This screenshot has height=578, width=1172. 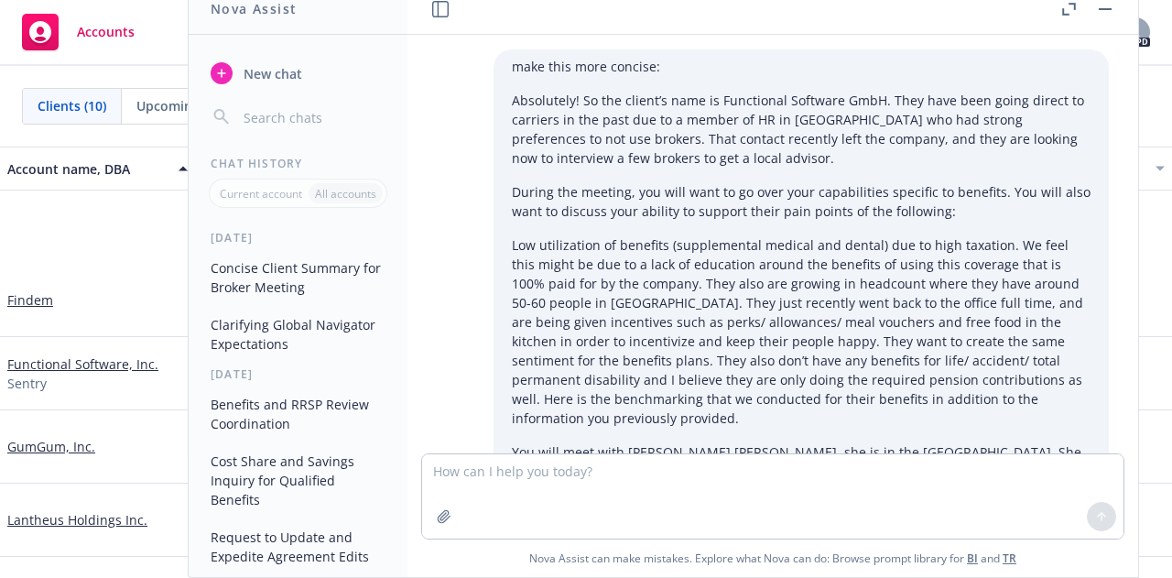 I want to click on input: Search chats, so click(x=312, y=117).